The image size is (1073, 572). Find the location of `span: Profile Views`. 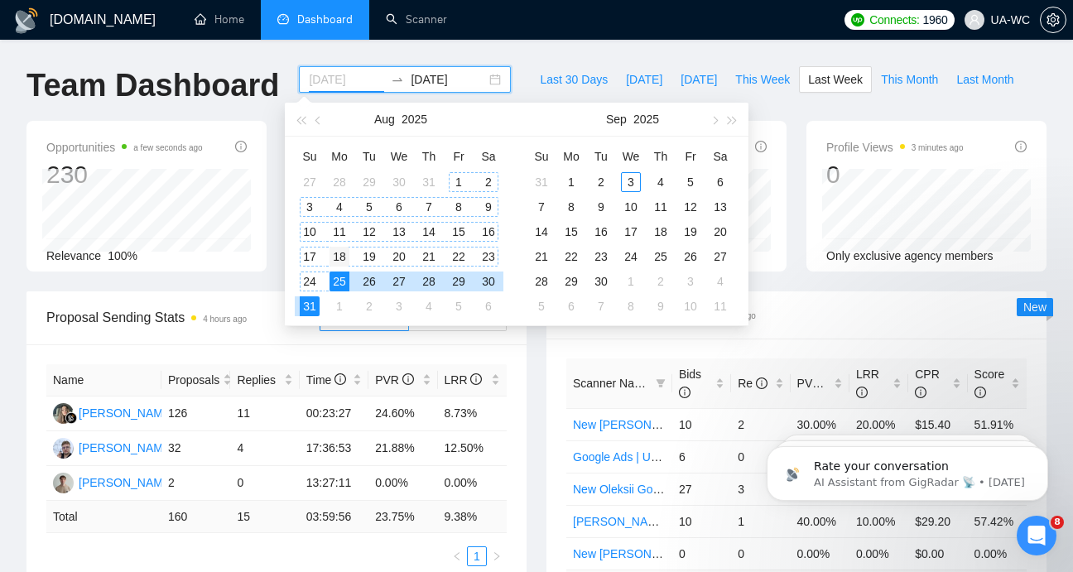

span: Profile Views is located at coordinates (895, 147).